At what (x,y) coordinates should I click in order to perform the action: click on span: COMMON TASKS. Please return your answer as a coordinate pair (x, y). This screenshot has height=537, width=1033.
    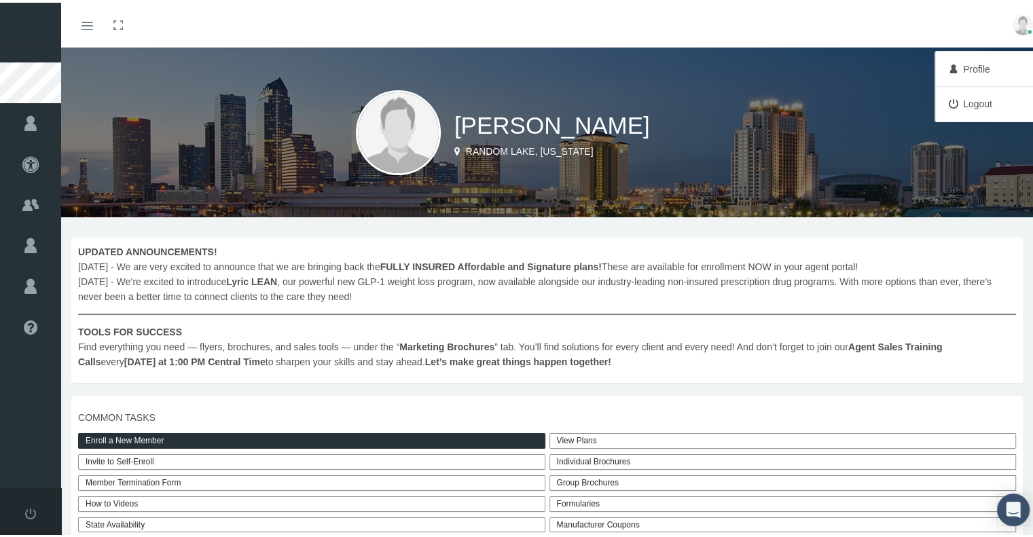
    Looking at the image, I should click on (547, 415).